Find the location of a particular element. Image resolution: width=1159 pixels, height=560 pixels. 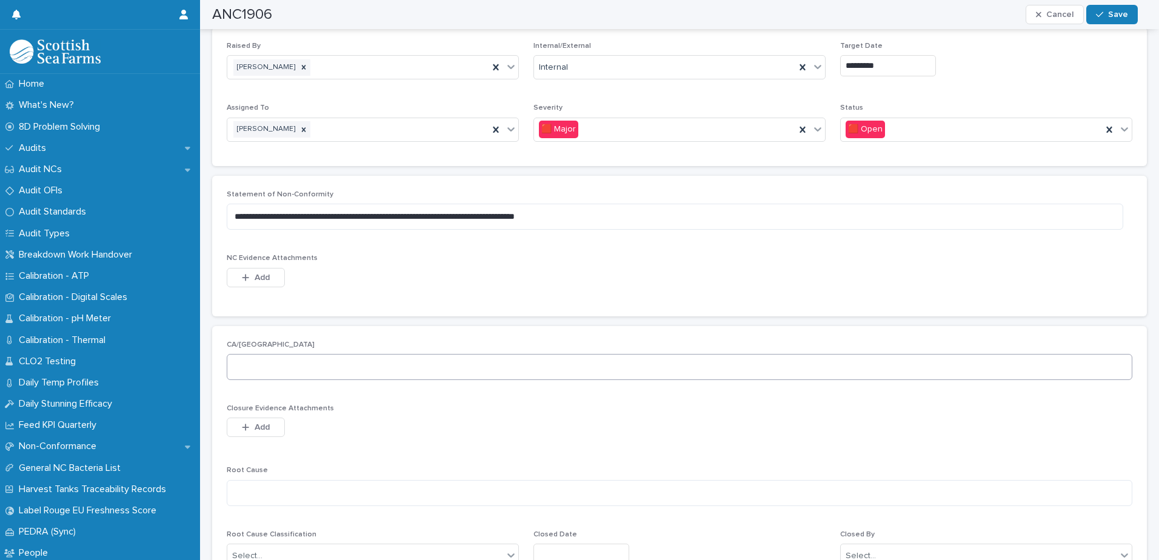

button: Cancel is located at coordinates (1055, 15).